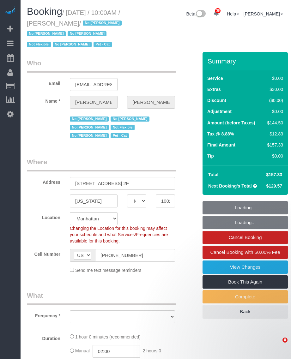  I want to click on a: Cancel Booking, so click(245, 238).